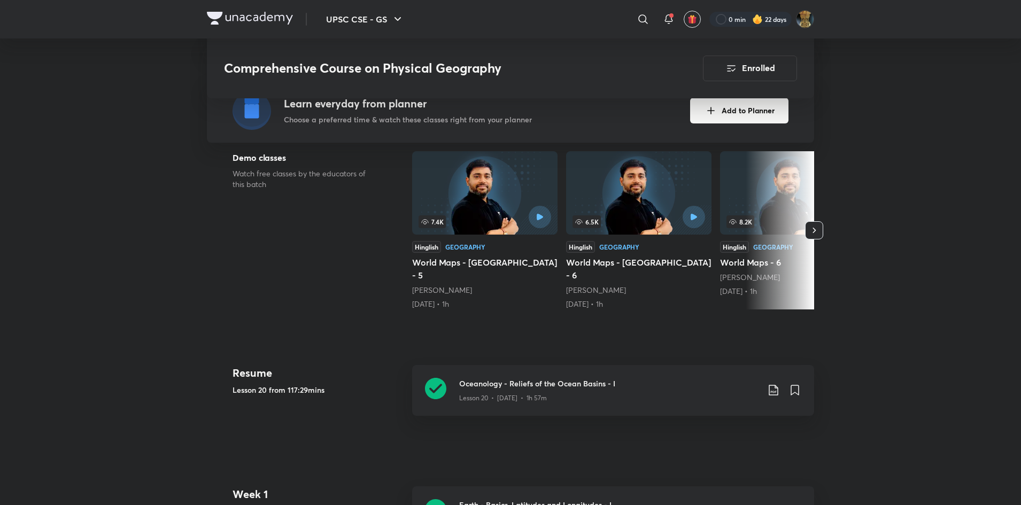 The width and height of the screenshot is (1021, 505). I want to click on h3: Comprehensive Course on Physical Geography, so click(433, 68).